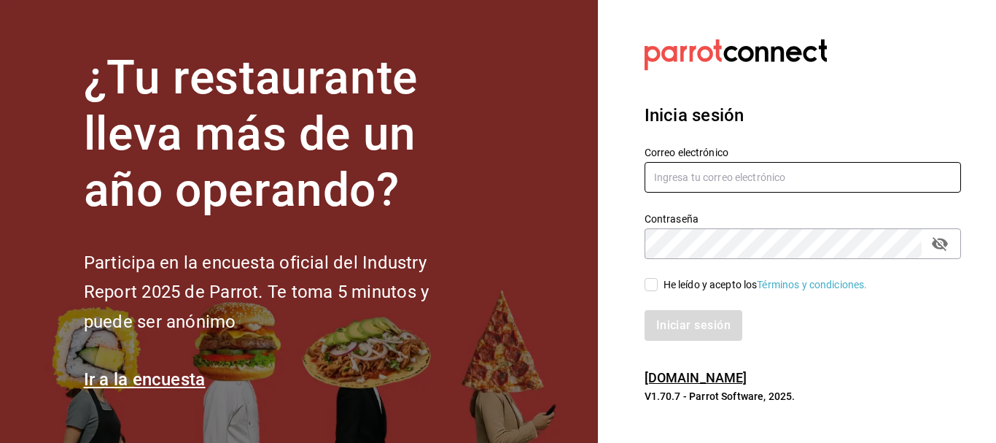 This screenshot has width=996, height=443. Describe the element at coordinates (940, 244) in the screenshot. I see `button: passwordField` at that location.